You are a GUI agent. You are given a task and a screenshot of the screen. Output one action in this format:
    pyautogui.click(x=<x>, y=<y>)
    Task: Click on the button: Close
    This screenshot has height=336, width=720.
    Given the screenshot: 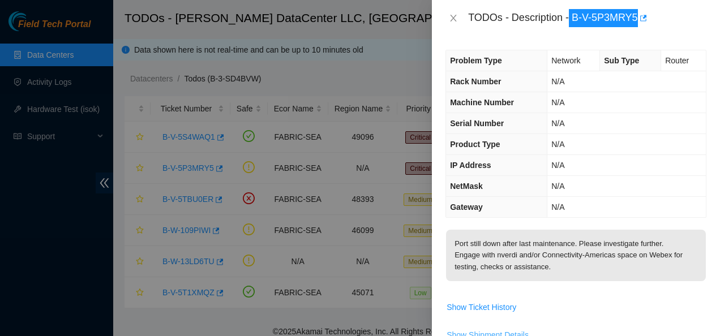 What is the action you would take?
    pyautogui.click(x=454, y=18)
    